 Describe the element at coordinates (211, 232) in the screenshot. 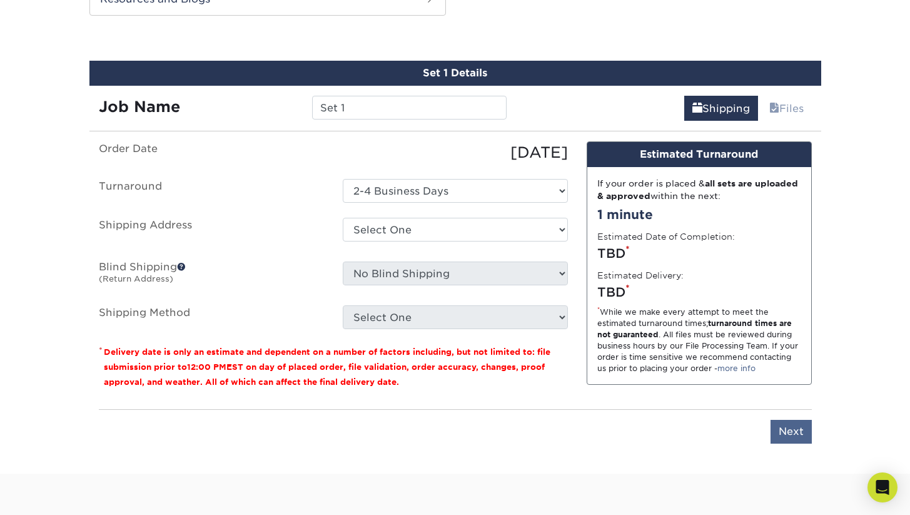

I see `label: Shipping Address` at that location.